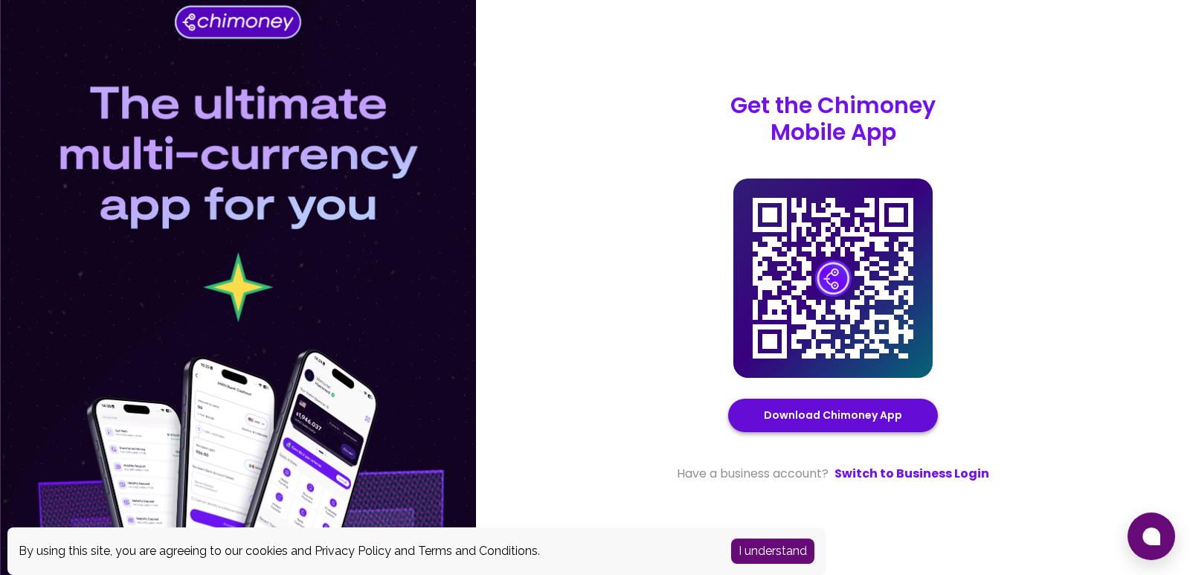 Image resolution: width=1190 pixels, height=575 pixels. What do you see at coordinates (833, 415) in the screenshot?
I see `button: Download Chimoney App` at bounding box center [833, 415].